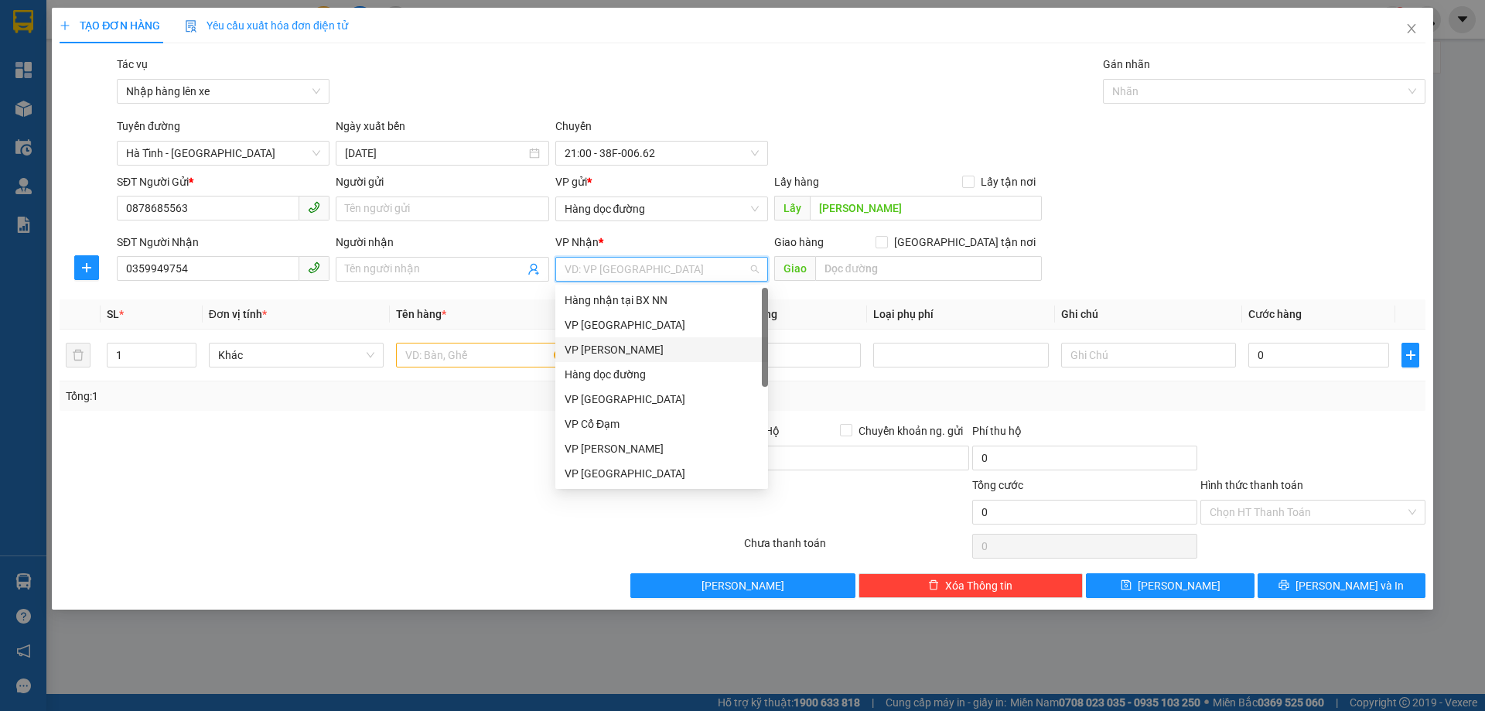 This screenshot has height=711, width=1485. I want to click on span: Lấy, so click(792, 208).